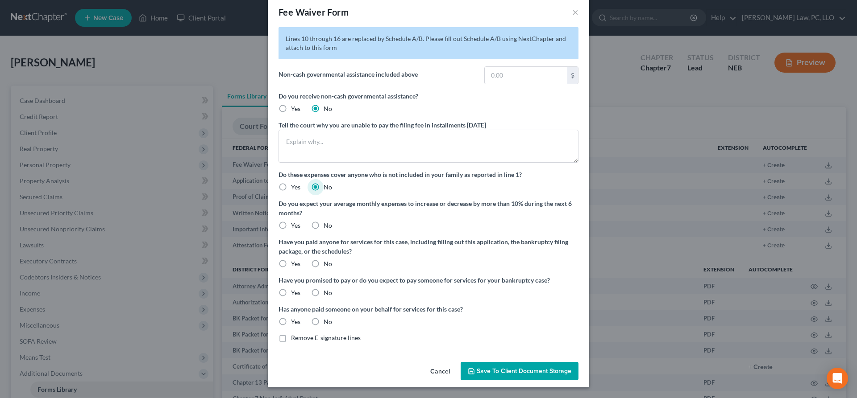 The width and height of the screenshot is (857, 398). What do you see at coordinates (377, 75) in the screenshot?
I see `label: Non-cash governmental assistance included above` at bounding box center [377, 75].